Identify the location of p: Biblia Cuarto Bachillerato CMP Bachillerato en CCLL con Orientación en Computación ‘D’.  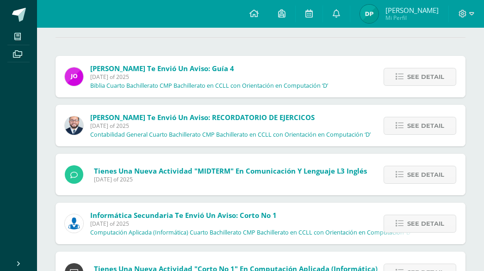
(209, 86).